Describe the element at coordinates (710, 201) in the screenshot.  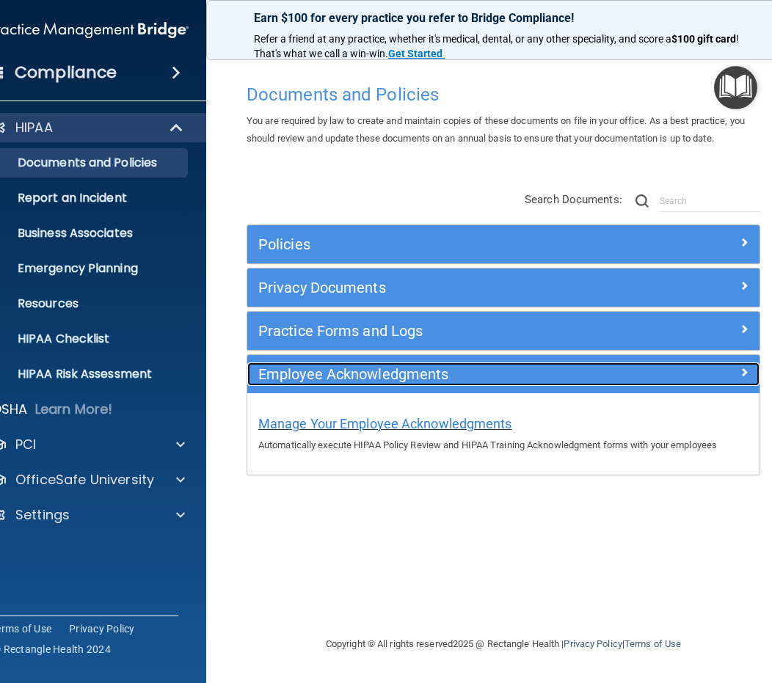
I see `input: Search` at that location.